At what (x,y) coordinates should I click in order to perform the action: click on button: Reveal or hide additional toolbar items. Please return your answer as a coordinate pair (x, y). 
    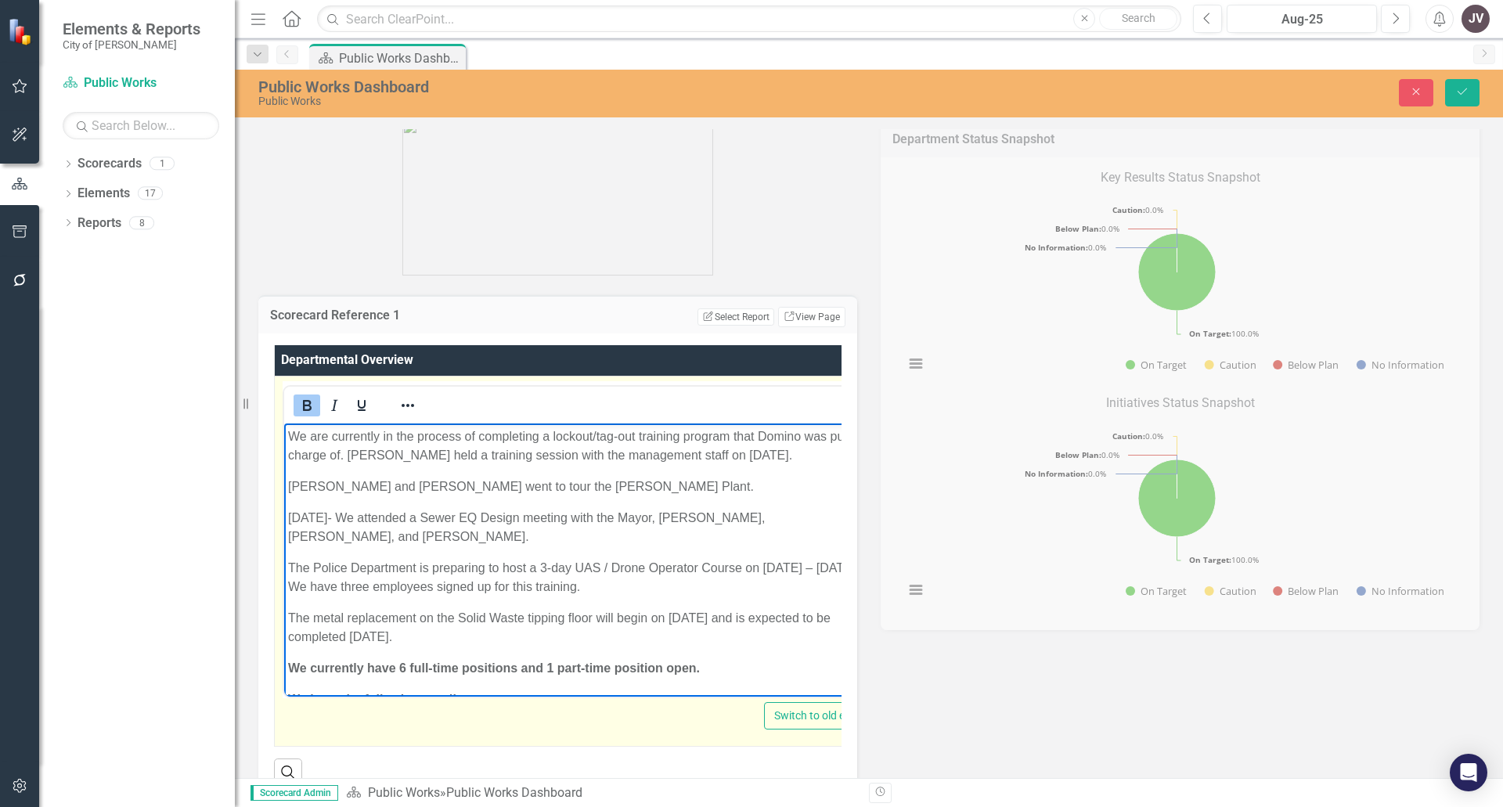
    Looking at the image, I should click on (408, 405).